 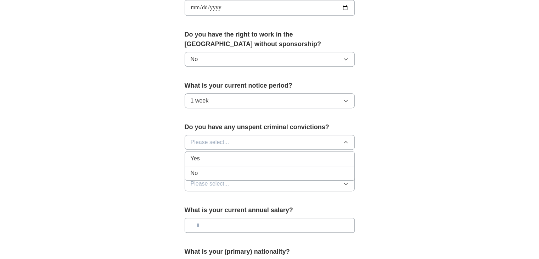 What do you see at coordinates (270, 210) in the screenshot?
I see `label: What is your current annual salary?` at bounding box center [270, 210].